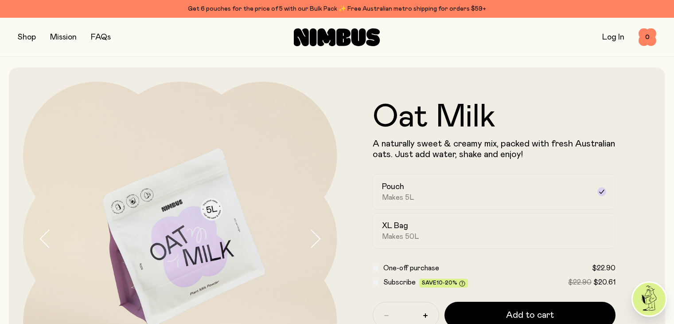 The image size is (674, 324). Describe the element at coordinates (398, 197) in the screenshot. I see `span: Makes 5L` at that location.